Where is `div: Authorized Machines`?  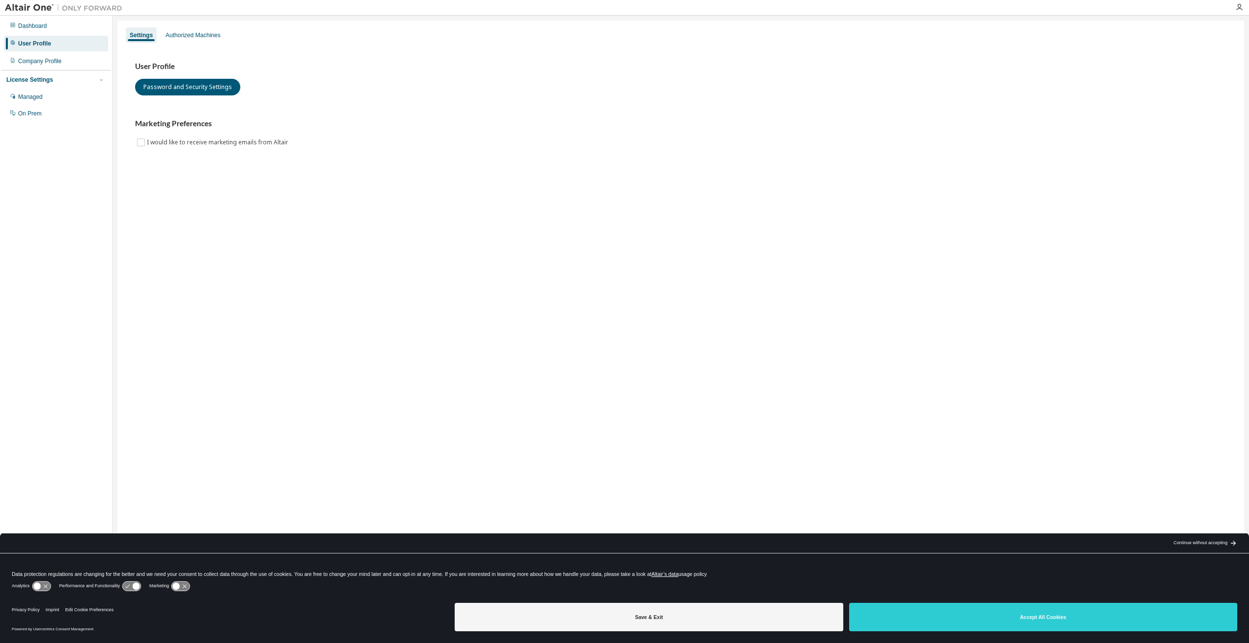 div: Authorized Machines is located at coordinates (193, 35).